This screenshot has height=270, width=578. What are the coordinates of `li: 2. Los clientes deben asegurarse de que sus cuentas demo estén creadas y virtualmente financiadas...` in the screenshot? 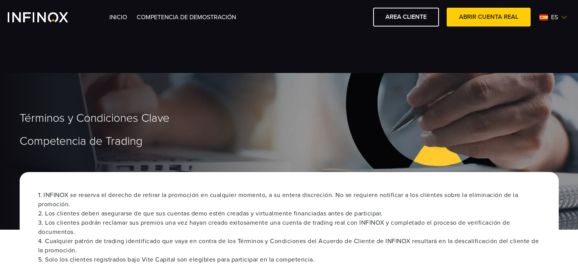 It's located at (289, 214).